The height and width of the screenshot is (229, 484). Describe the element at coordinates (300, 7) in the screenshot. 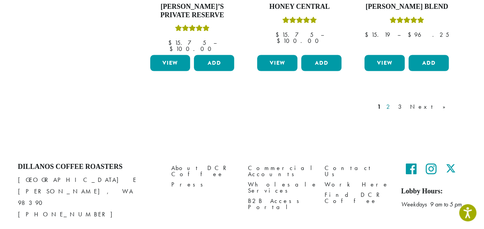

I see `h4: Honey Central` at that location.